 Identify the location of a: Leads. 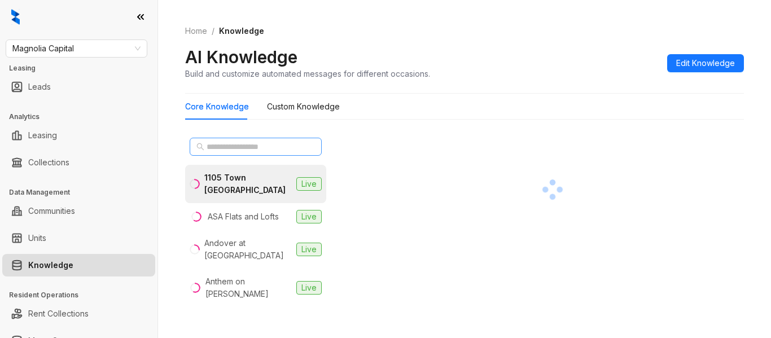
(40, 87).